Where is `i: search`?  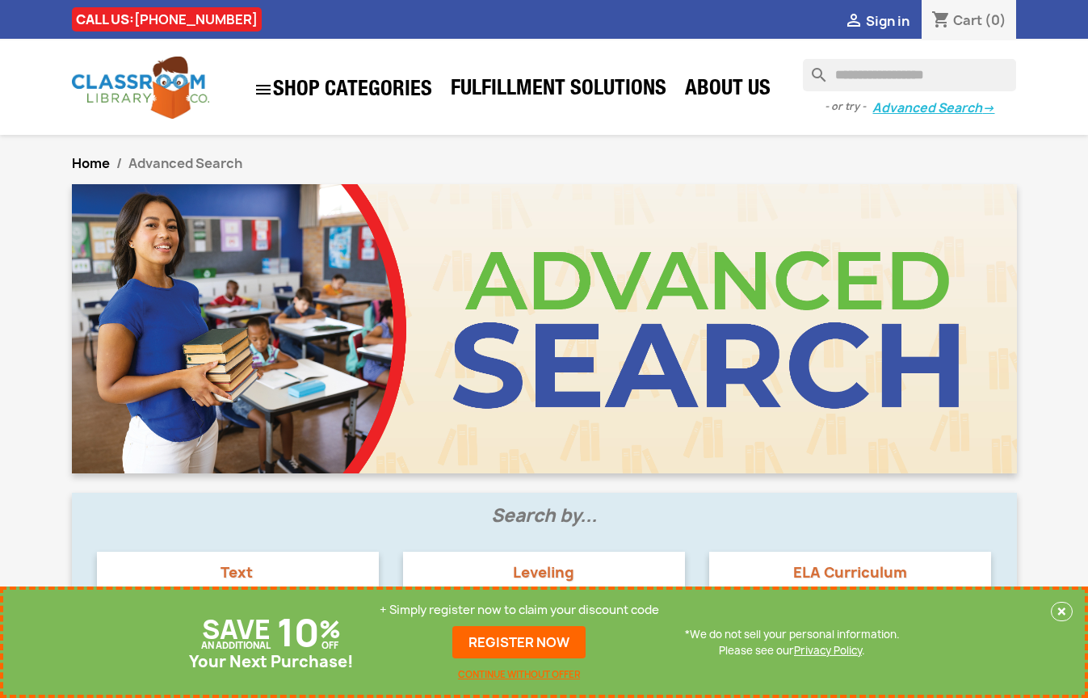 i: search is located at coordinates (813, 69).